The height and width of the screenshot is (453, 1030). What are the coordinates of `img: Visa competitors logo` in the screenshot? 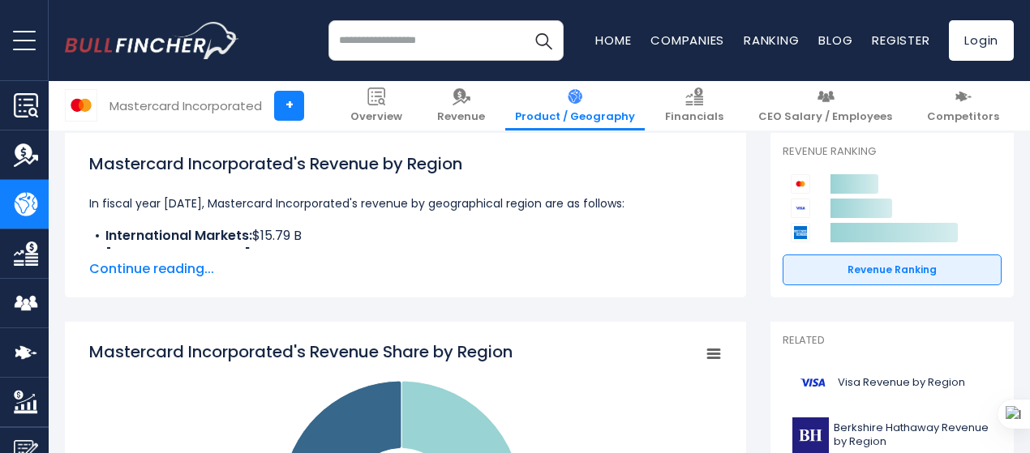 It's located at (800, 208).